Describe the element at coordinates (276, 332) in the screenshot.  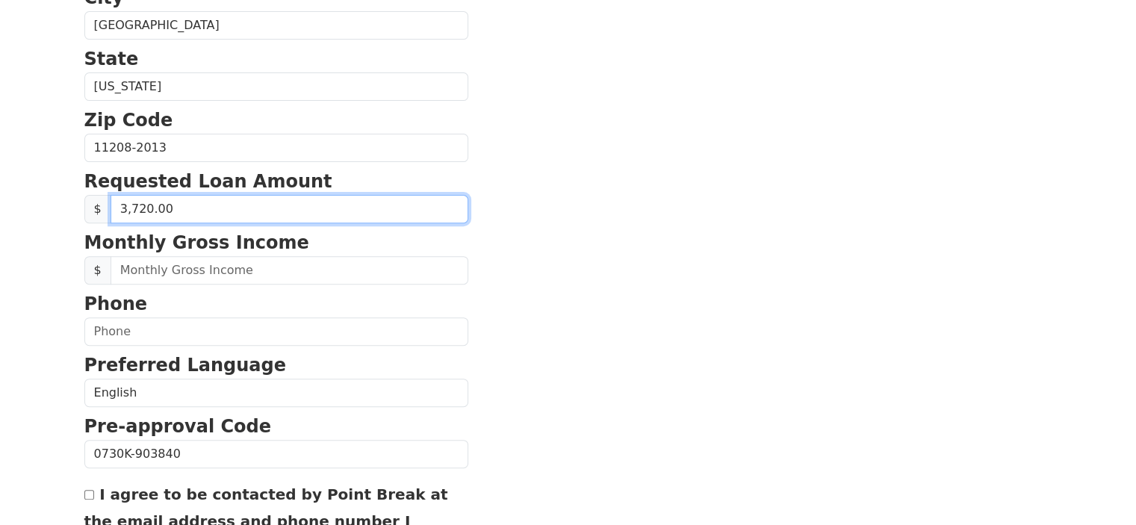
I see `input: Phone` at that location.